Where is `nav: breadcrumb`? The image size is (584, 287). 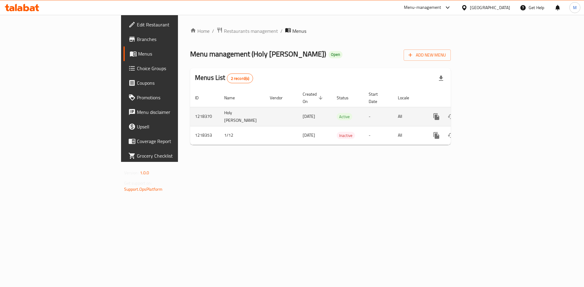
nav: breadcrumb is located at coordinates (320, 31).